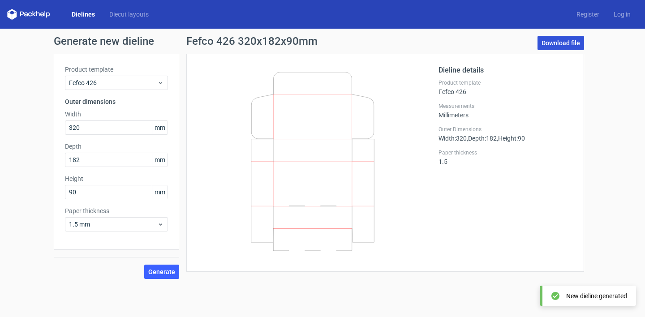 This screenshot has width=645, height=317. I want to click on button: Generate, so click(162, 272).